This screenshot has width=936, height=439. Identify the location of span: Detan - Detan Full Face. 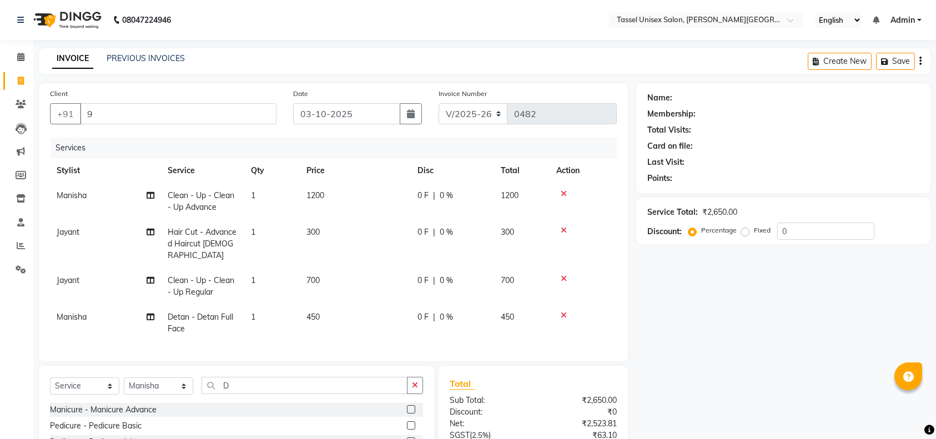
(200, 323).